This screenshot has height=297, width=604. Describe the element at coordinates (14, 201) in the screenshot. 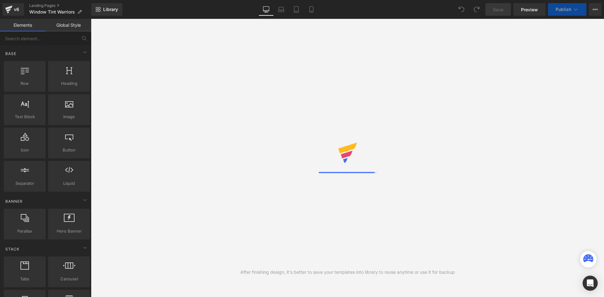

I see `span: Banner` at that location.